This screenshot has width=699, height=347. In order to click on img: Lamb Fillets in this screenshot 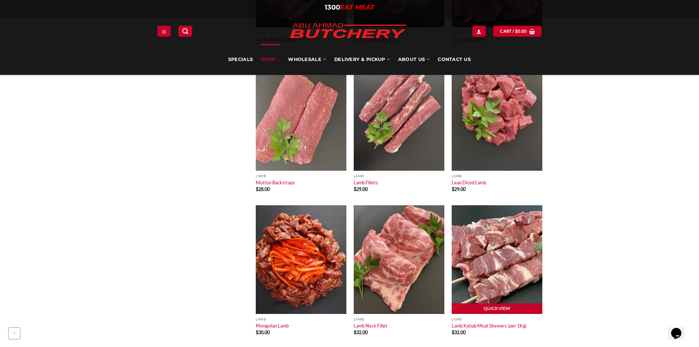, I will do `click(399, 116)`.